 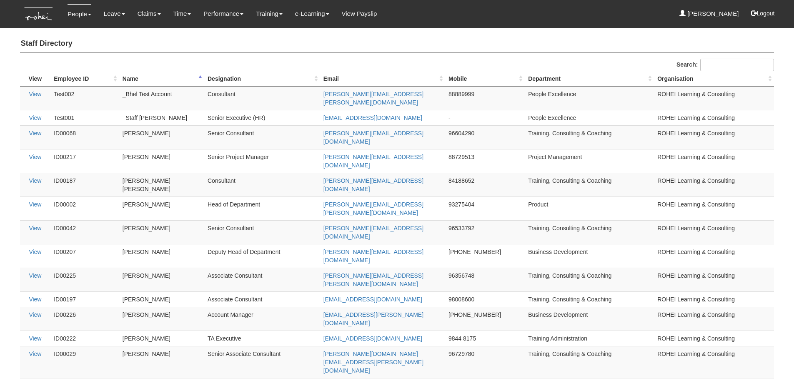 What do you see at coordinates (162, 98) in the screenshot?
I see `td: _Bhel Test Account` at bounding box center [162, 98].